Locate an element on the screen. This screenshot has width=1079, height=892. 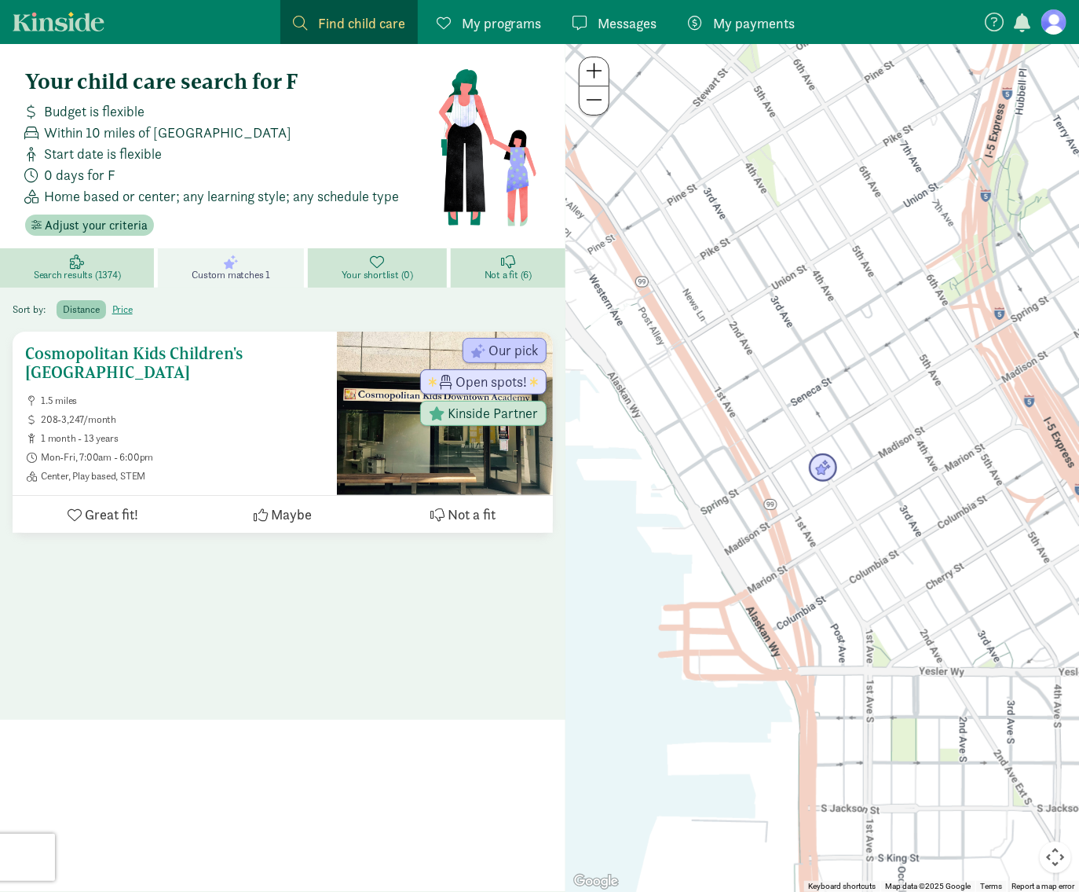
span: Great fit! is located at coordinates (112, 514).